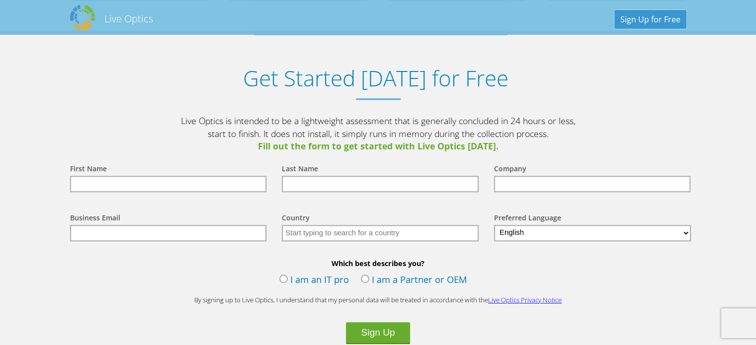 This screenshot has height=345, width=756. Describe the element at coordinates (414, 281) in the screenshot. I see `label: I am a Partner or OEM` at that location.